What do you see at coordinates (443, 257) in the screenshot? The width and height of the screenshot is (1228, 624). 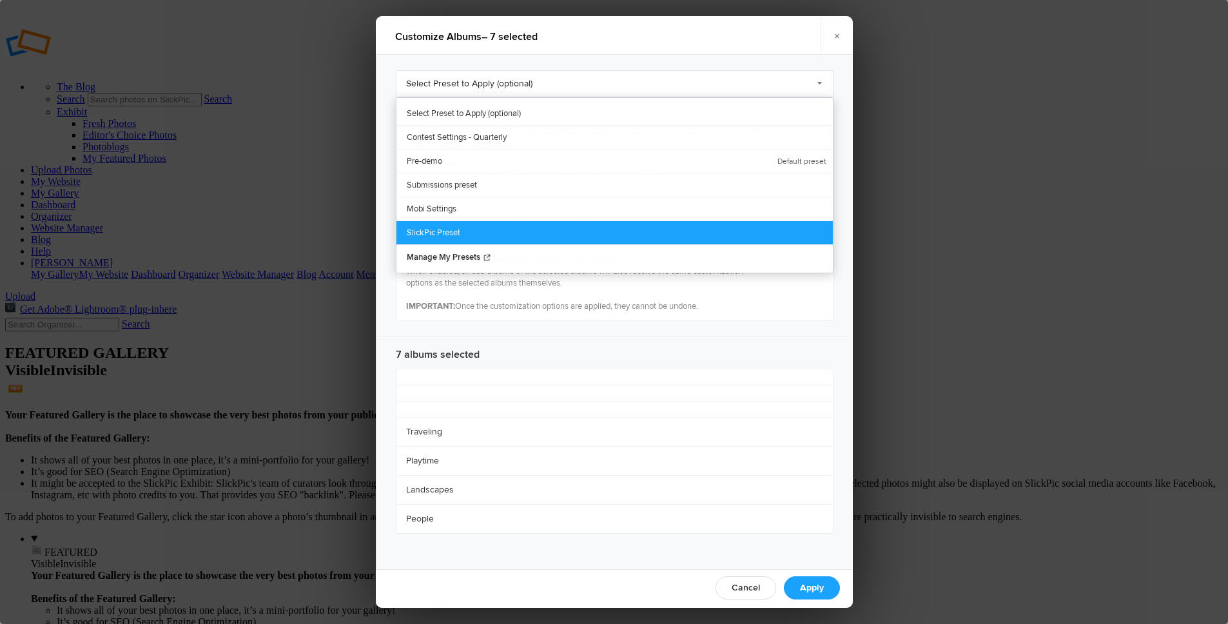 I see `span: Manage My Presets` at bounding box center [443, 257].